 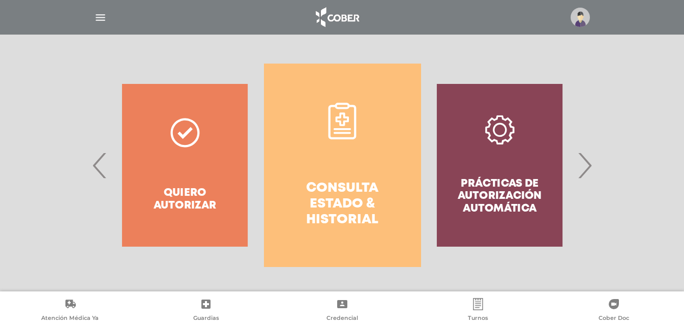 I want to click on a: Atención Médica Ya, so click(x=70, y=311).